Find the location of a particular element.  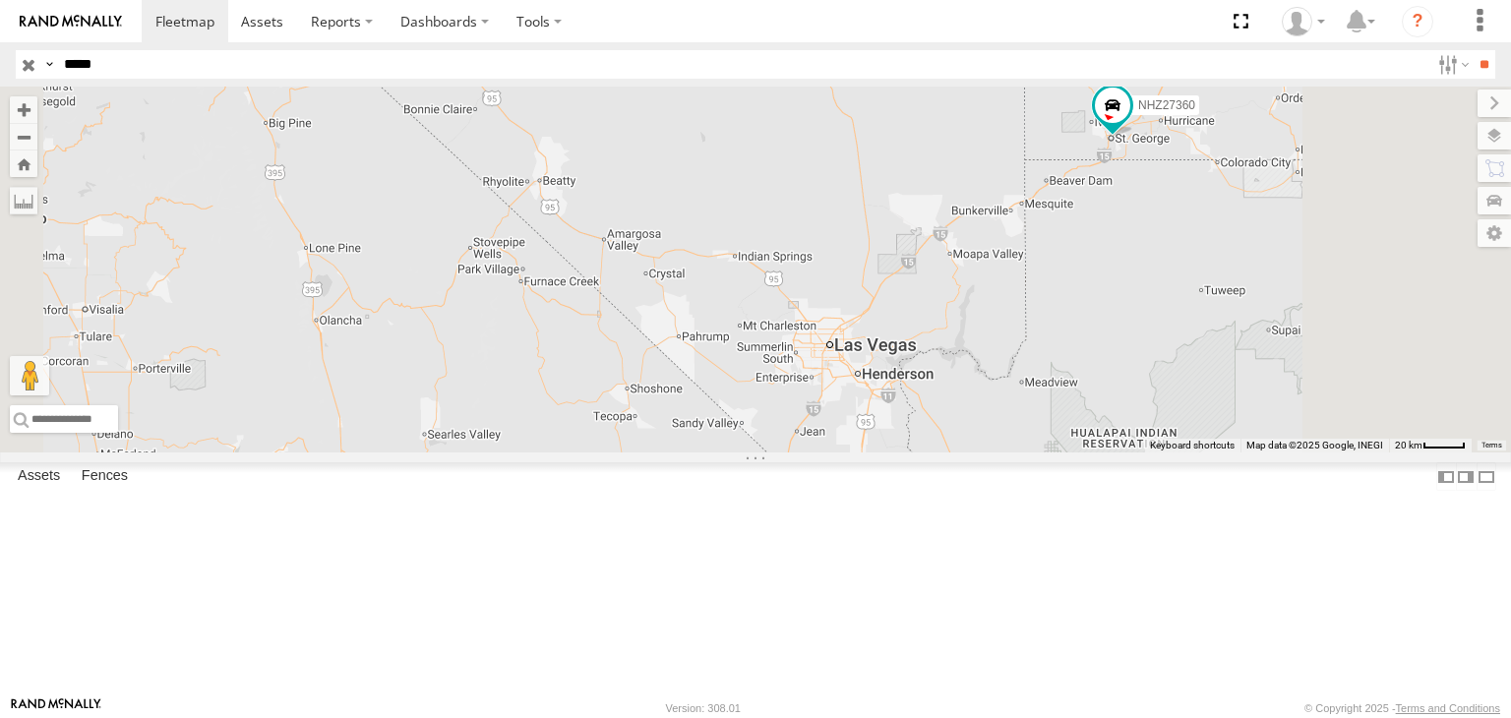

div: Zulema McIntosch is located at coordinates (1303, 22).